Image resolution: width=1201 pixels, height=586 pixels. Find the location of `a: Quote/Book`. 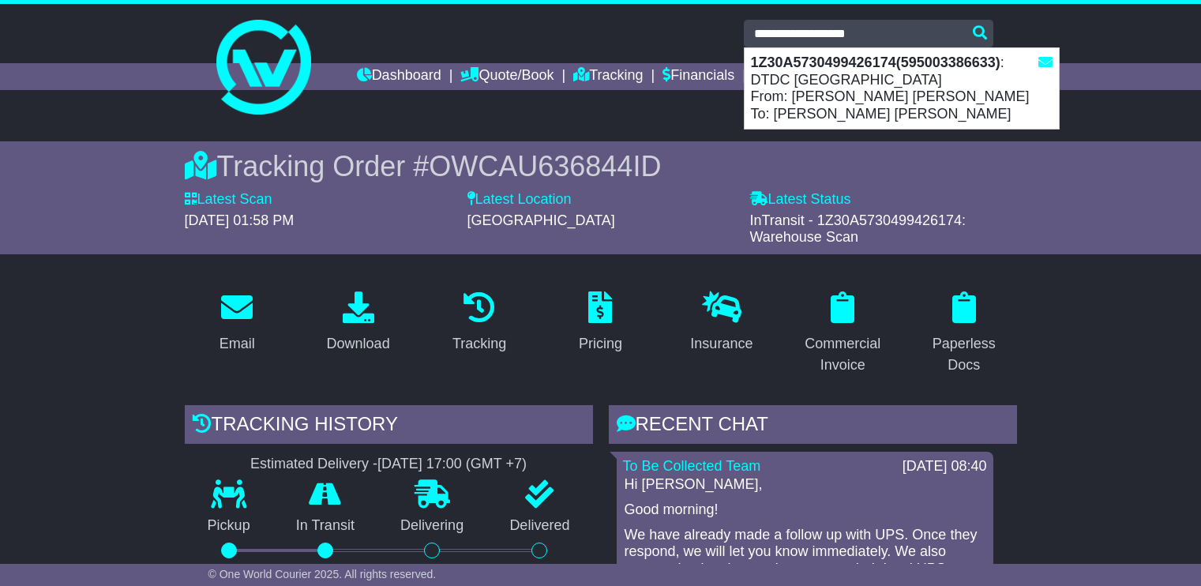

a: Quote/Book is located at coordinates (507, 77).